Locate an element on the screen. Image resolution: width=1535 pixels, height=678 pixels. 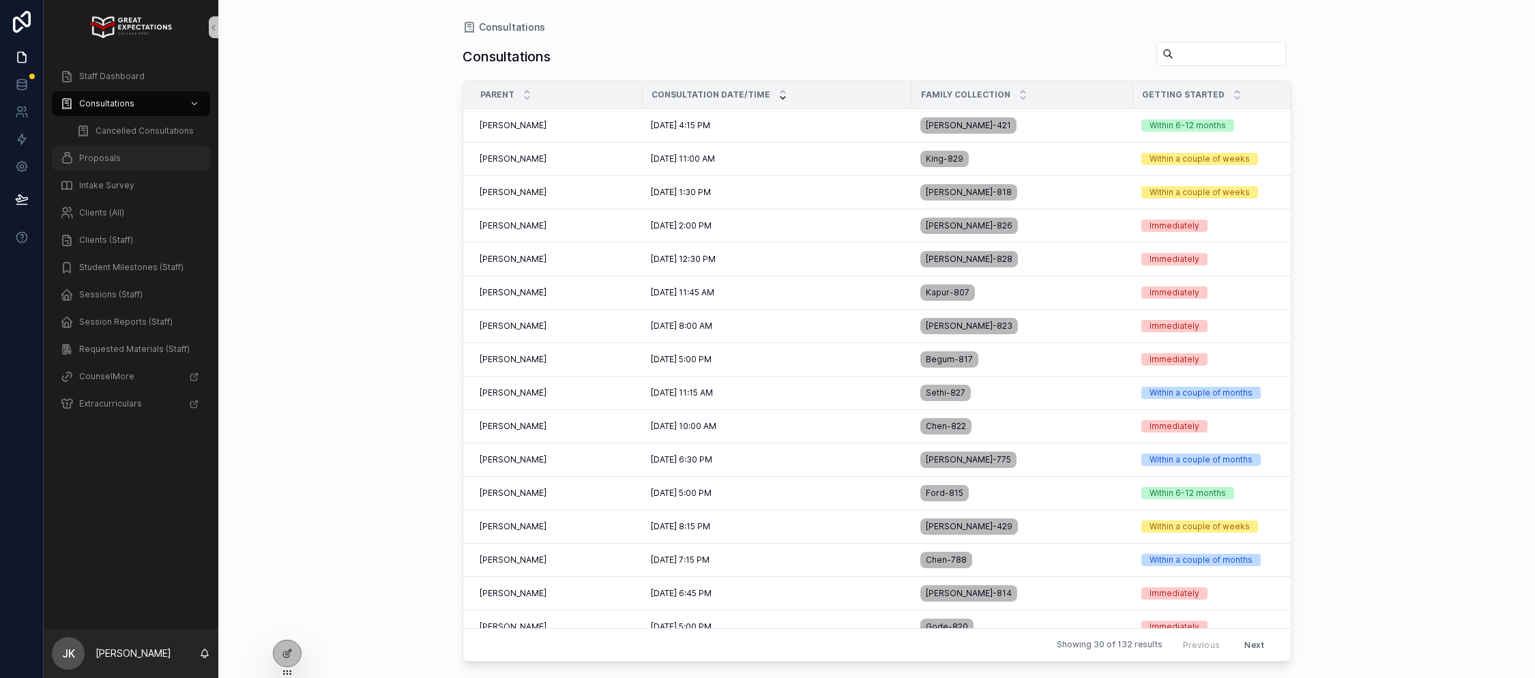
a: Clients (All) is located at coordinates (131, 213).